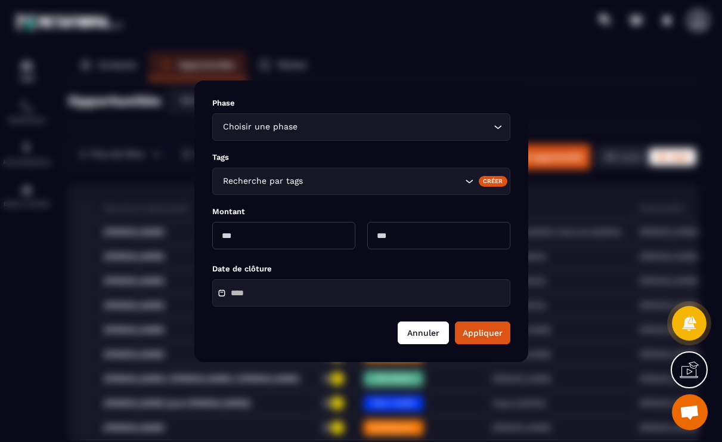 The height and width of the screenshot is (442, 722). What do you see at coordinates (361, 157) in the screenshot?
I see `p: Tags` at bounding box center [361, 157].